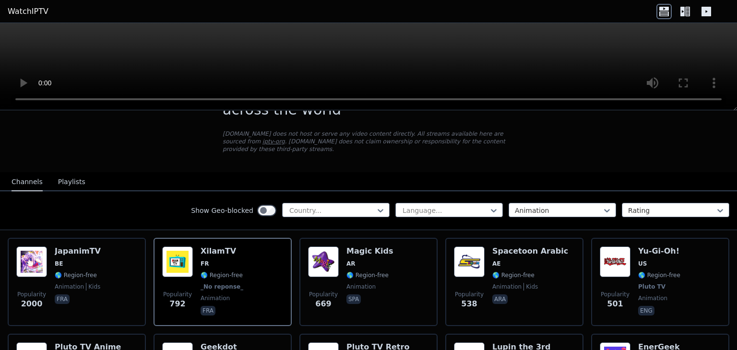  I want to click on span: 669, so click(323, 304).